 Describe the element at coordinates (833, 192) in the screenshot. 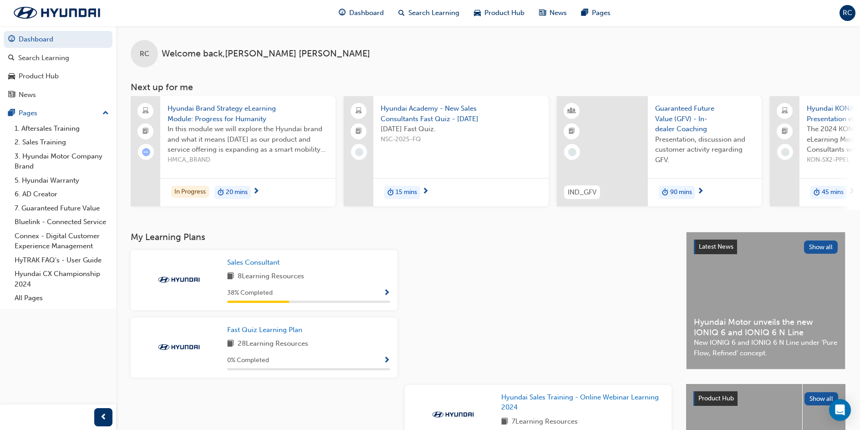

I see `span: 45 mins` at that location.